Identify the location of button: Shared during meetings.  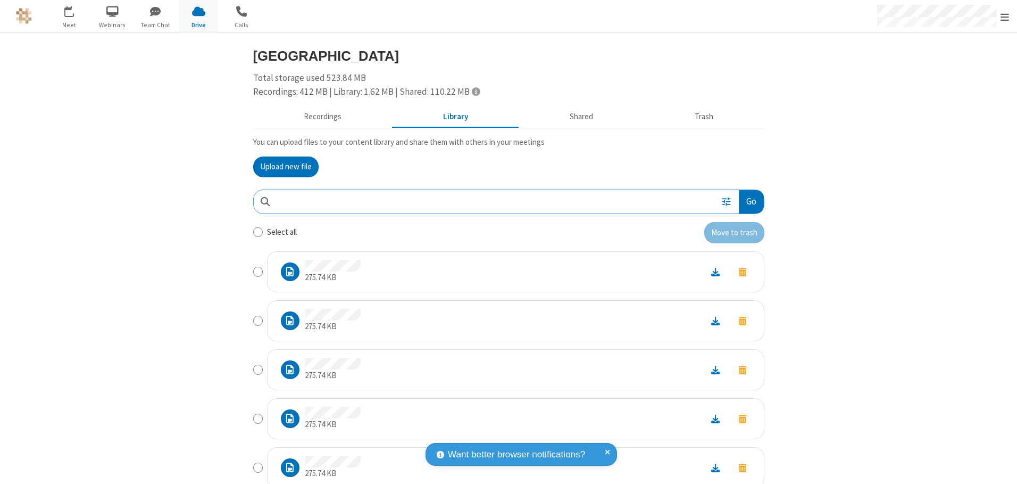
(581, 117).